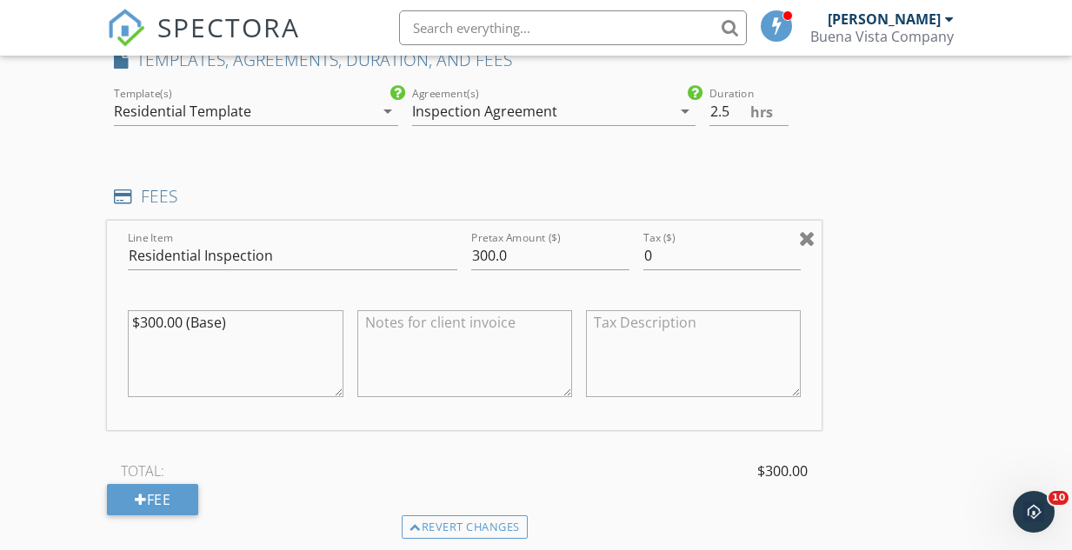 The image size is (1072, 550). Describe the element at coordinates (464, 196) in the screenshot. I see `h4: FEES` at that location.